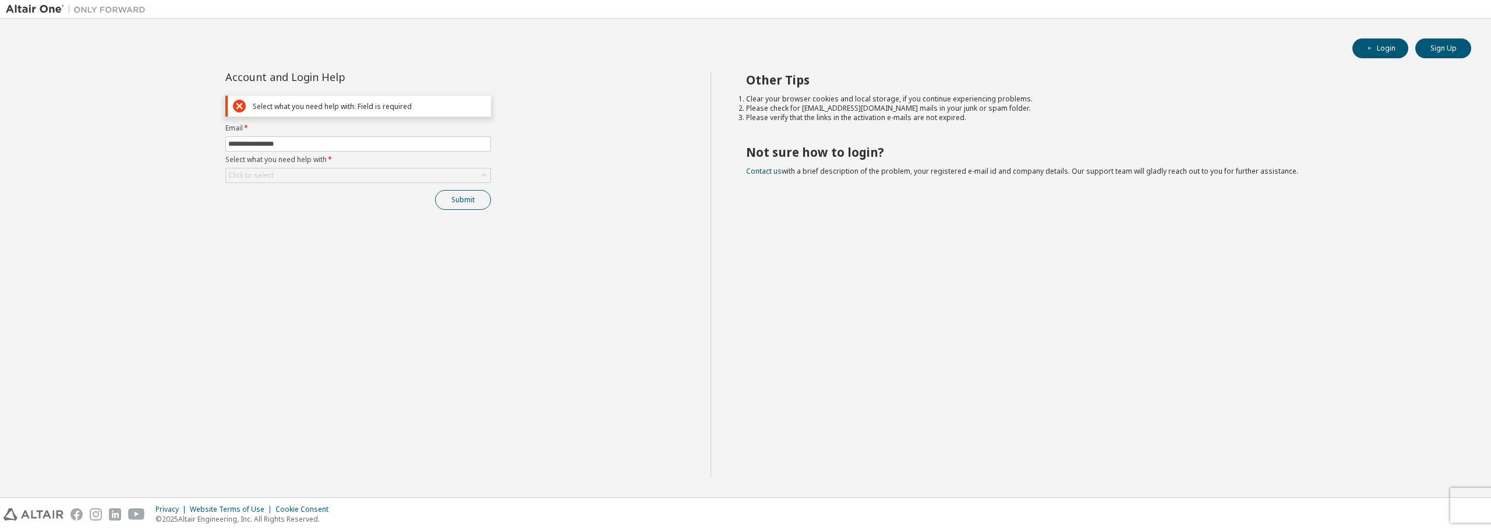 The width and height of the screenshot is (1491, 531). Describe the element at coordinates (463, 200) in the screenshot. I see `button: Submit` at that location.